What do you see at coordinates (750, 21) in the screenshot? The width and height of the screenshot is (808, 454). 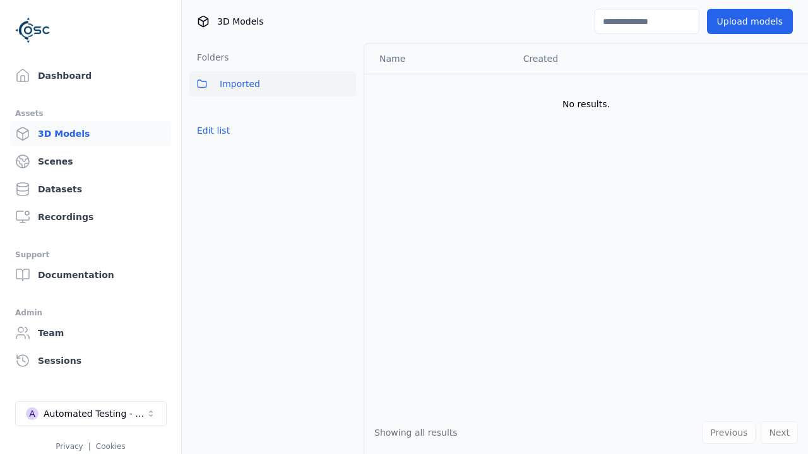 I see `button: Upload models` at bounding box center [750, 21].